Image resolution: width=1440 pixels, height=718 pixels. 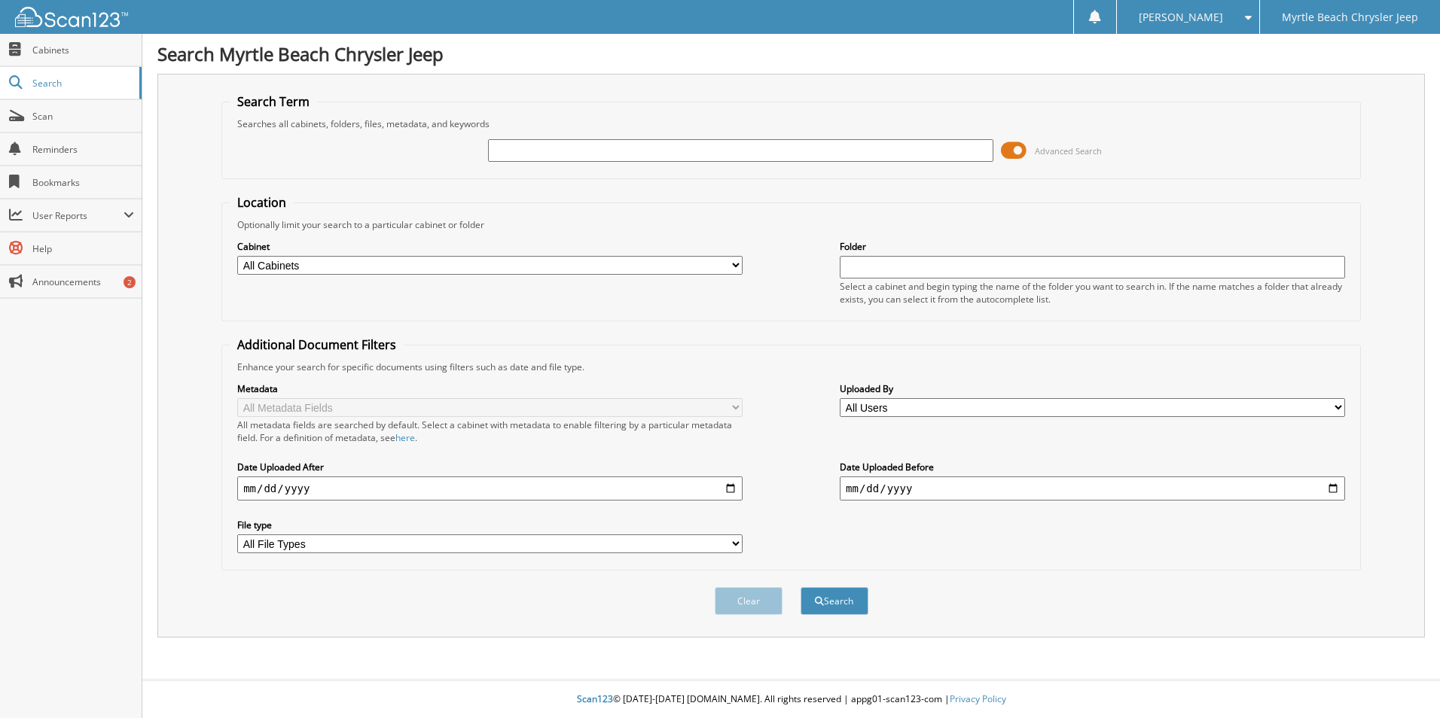 I want to click on label: Uploaded By, so click(x=1092, y=388).